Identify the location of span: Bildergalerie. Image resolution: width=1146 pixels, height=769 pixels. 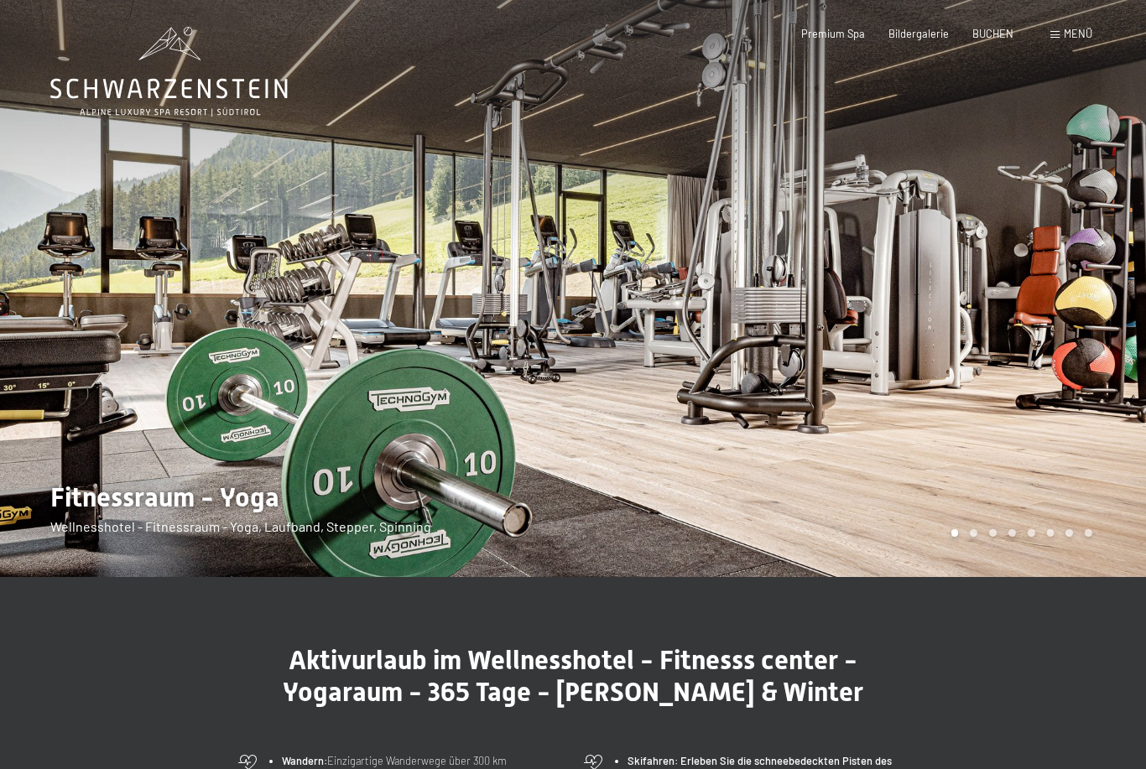
(919, 34).